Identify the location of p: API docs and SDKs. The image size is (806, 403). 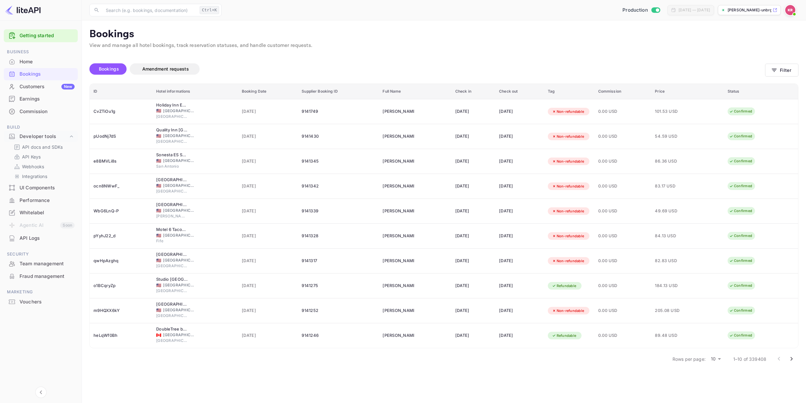
(43, 147).